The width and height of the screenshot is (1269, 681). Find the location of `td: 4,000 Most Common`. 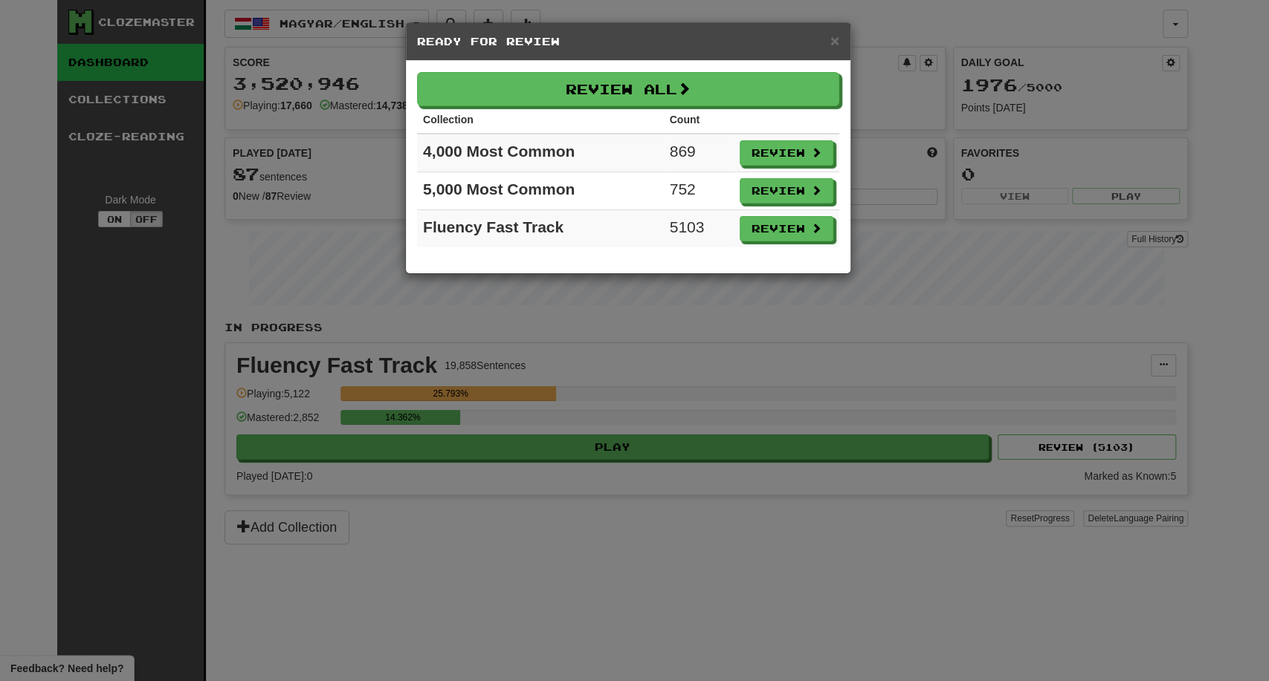

td: 4,000 Most Common is located at coordinates (540, 153).